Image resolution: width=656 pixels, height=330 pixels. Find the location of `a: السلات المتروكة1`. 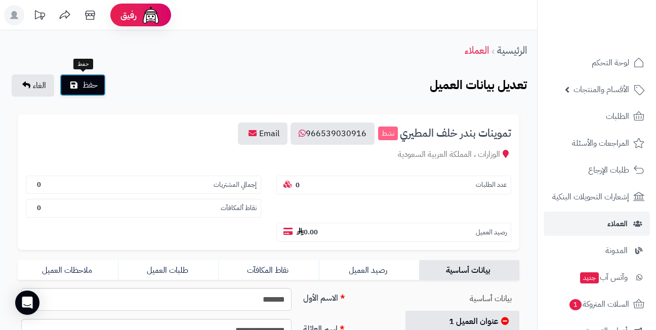

a: السلات المتروكة1 is located at coordinates (597, 304).